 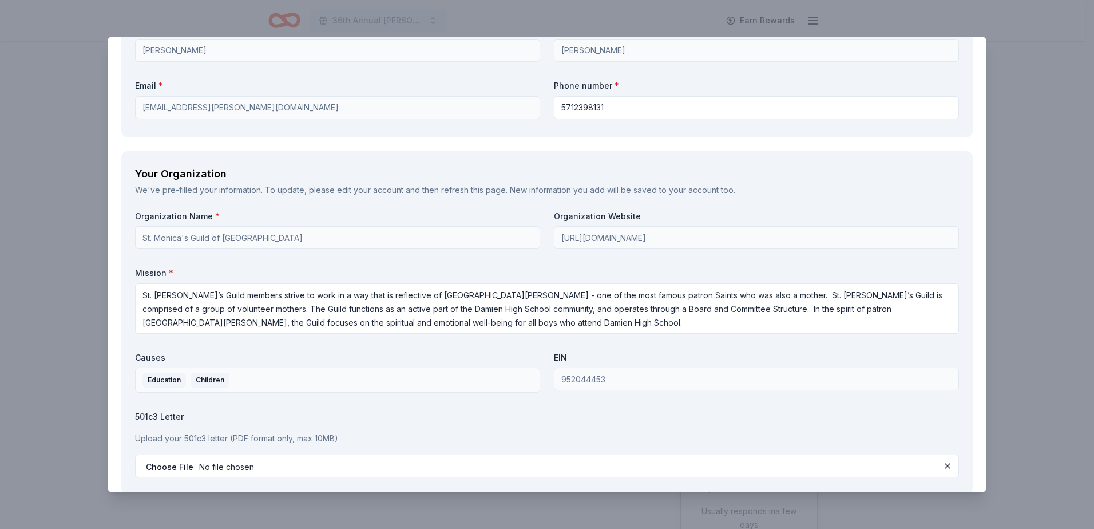 What do you see at coordinates (338, 216) in the screenshot?
I see `label: Organization Name` at bounding box center [338, 216].